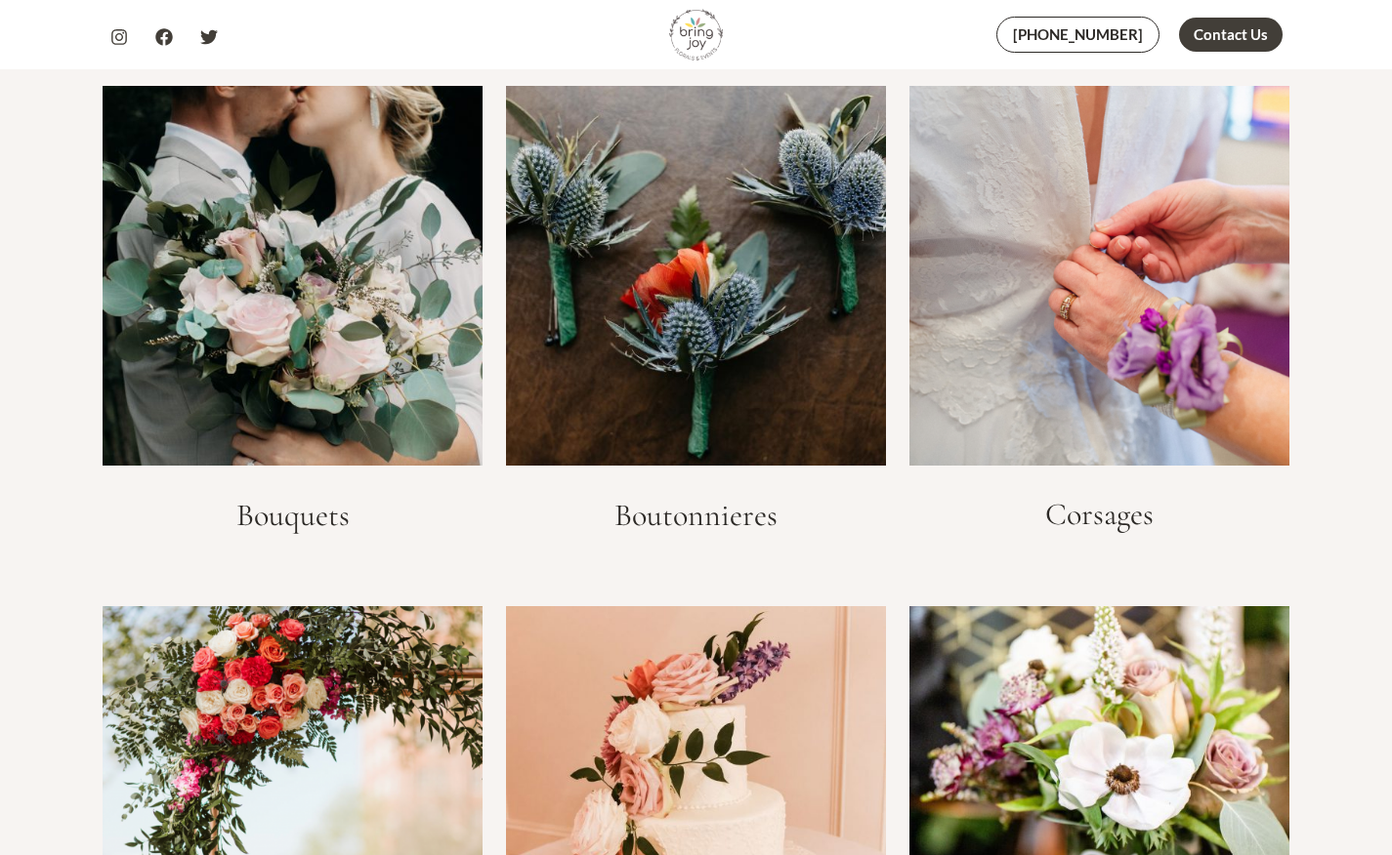 Image resolution: width=1392 pixels, height=855 pixels. What do you see at coordinates (292, 516) in the screenshot?
I see `h3: Bouquets` at bounding box center [292, 516].